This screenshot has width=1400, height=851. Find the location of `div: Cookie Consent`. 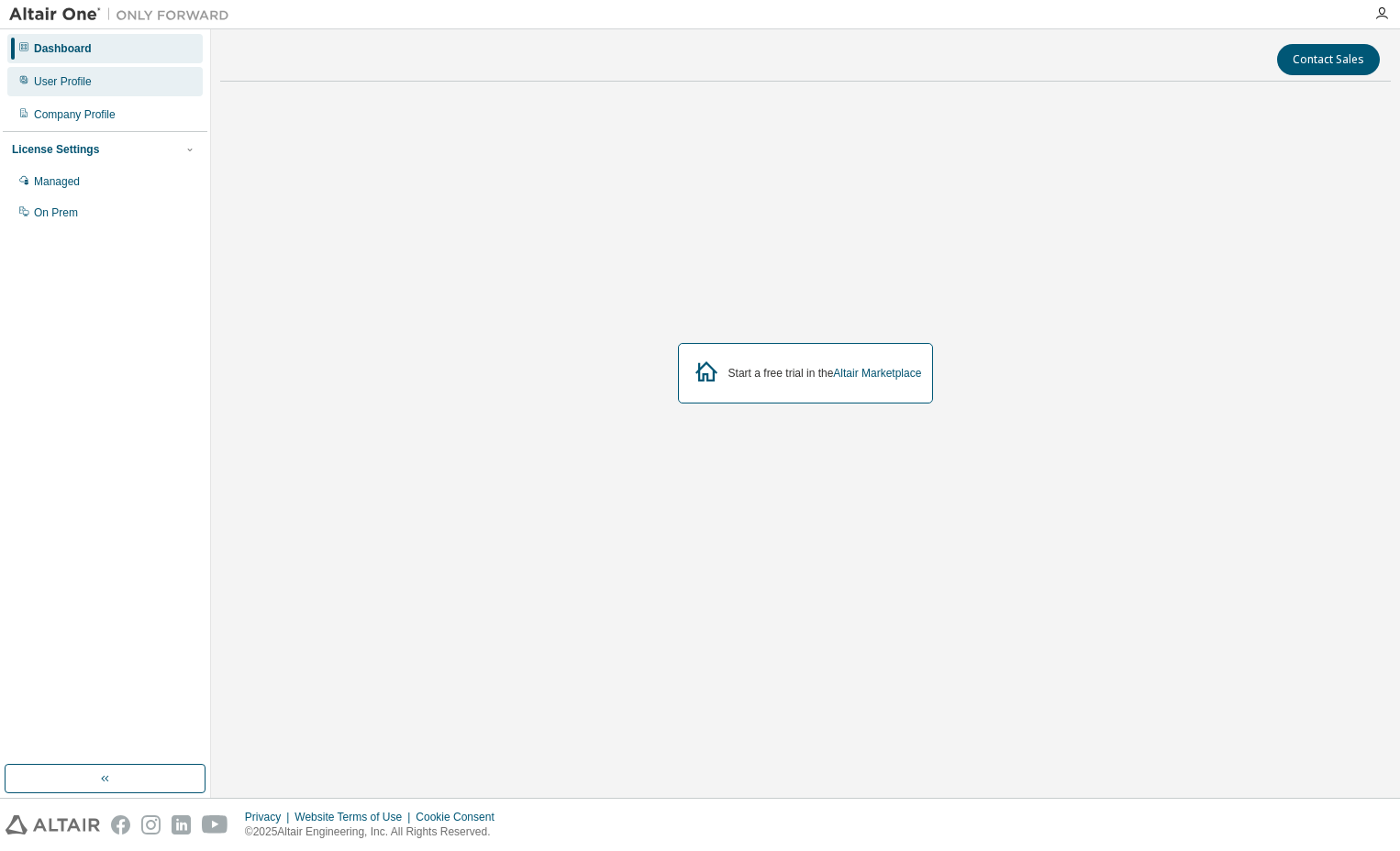

div: Cookie Consent is located at coordinates (460, 817).